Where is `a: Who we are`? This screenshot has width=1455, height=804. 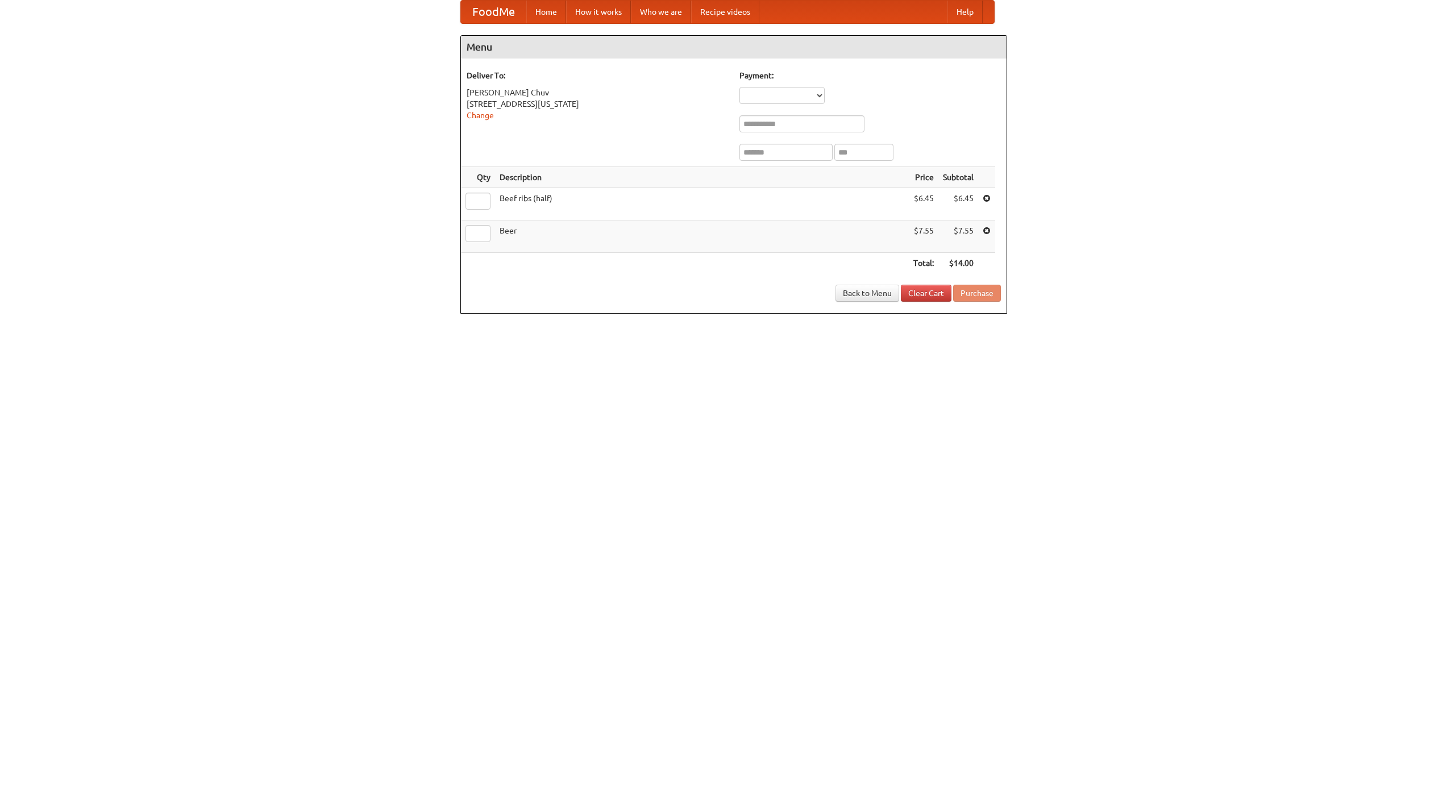 a: Who we are is located at coordinates (661, 12).